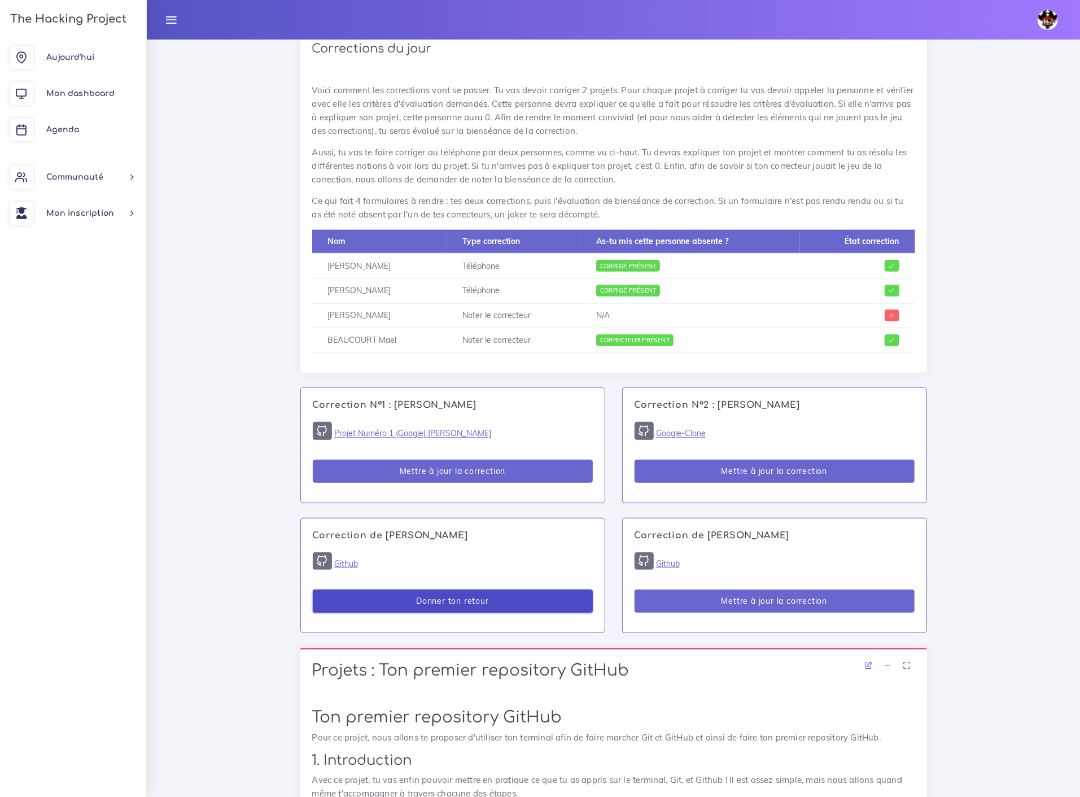  I want to click on span: Correcteur présent, so click(635, 340).